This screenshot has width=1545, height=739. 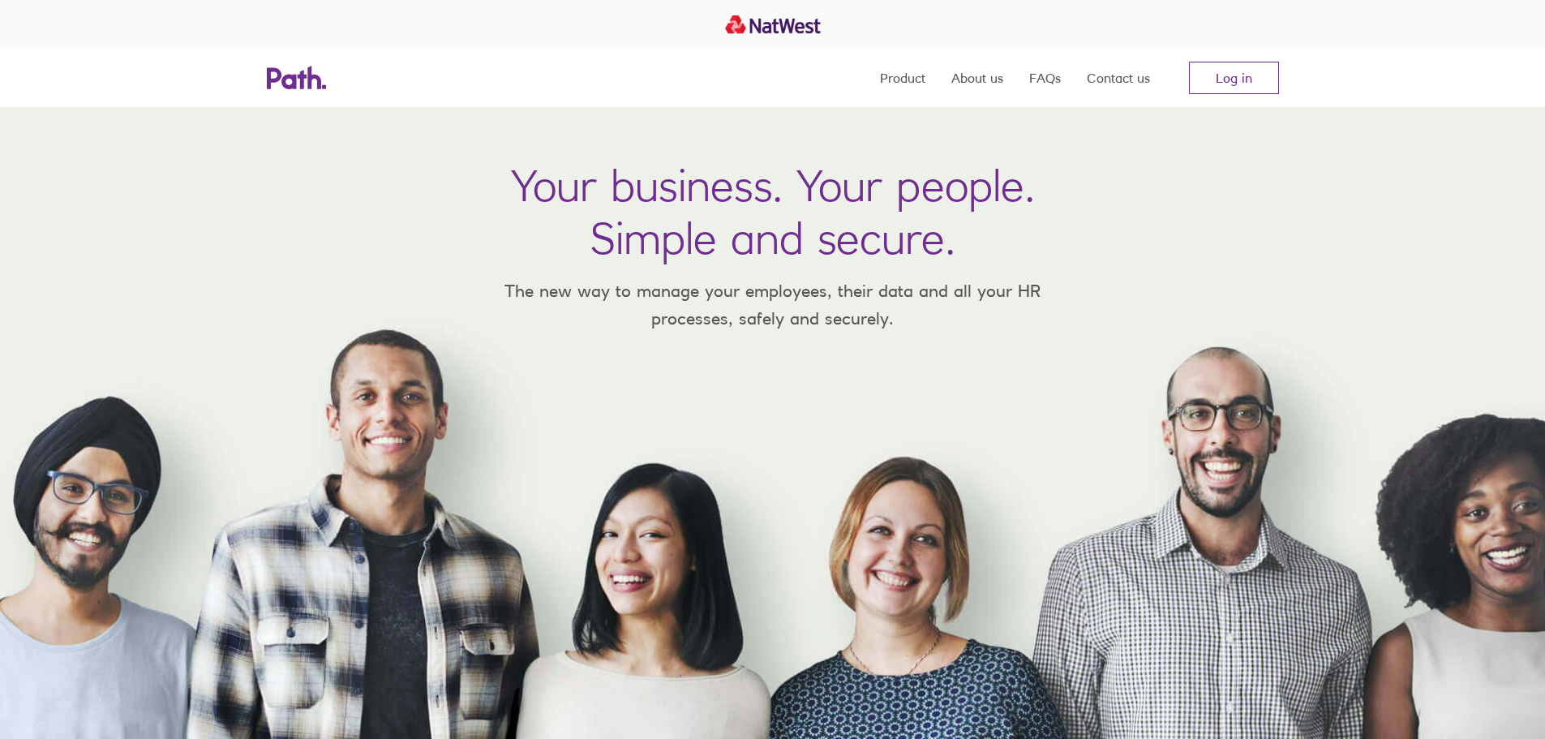 What do you see at coordinates (1234, 78) in the screenshot?
I see `a: Log in` at bounding box center [1234, 78].